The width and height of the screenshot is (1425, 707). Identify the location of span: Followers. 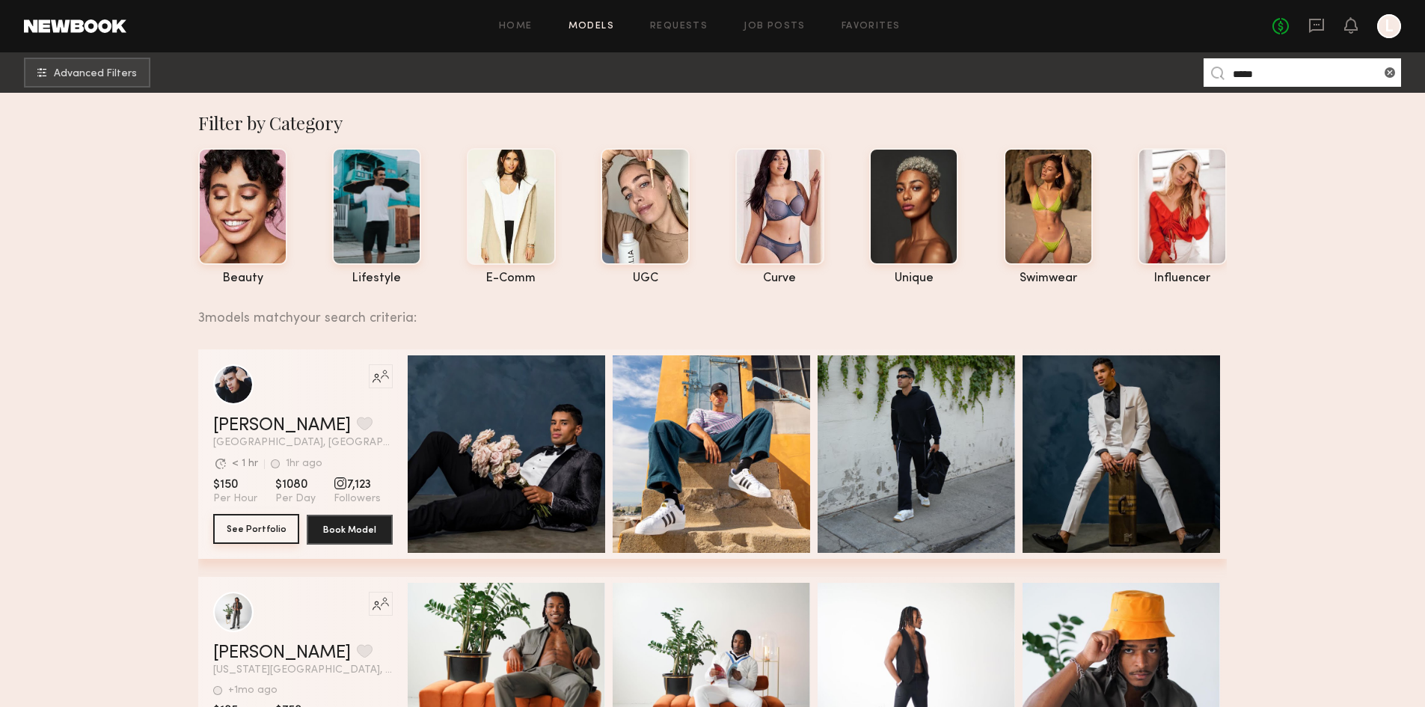
(357, 499).